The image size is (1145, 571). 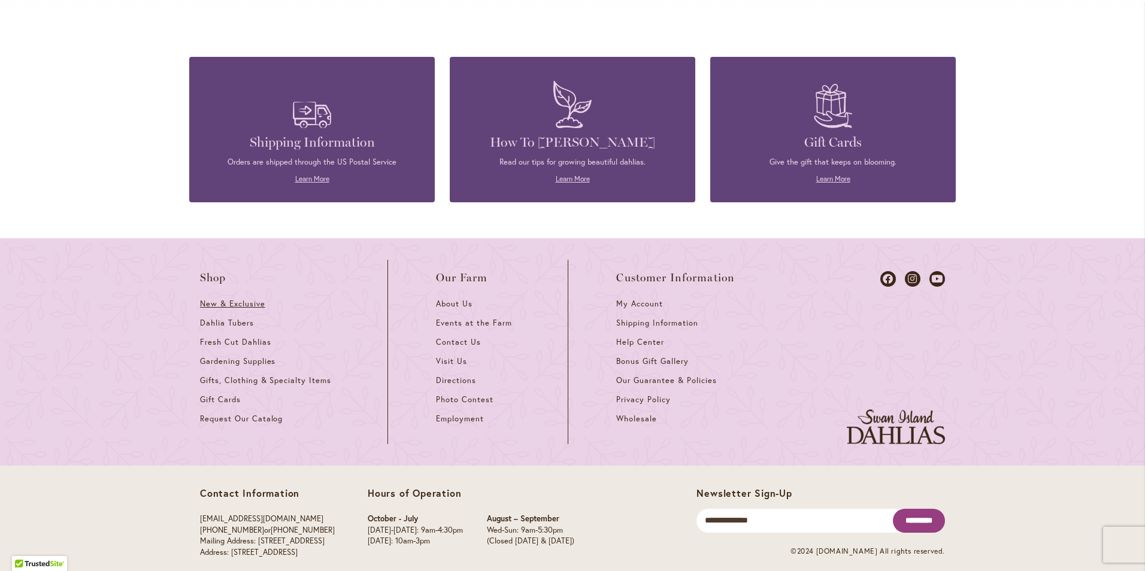 What do you see at coordinates (456, 380) in the screenshot?
I see `span: Directions` at bounding box center [456, 380].